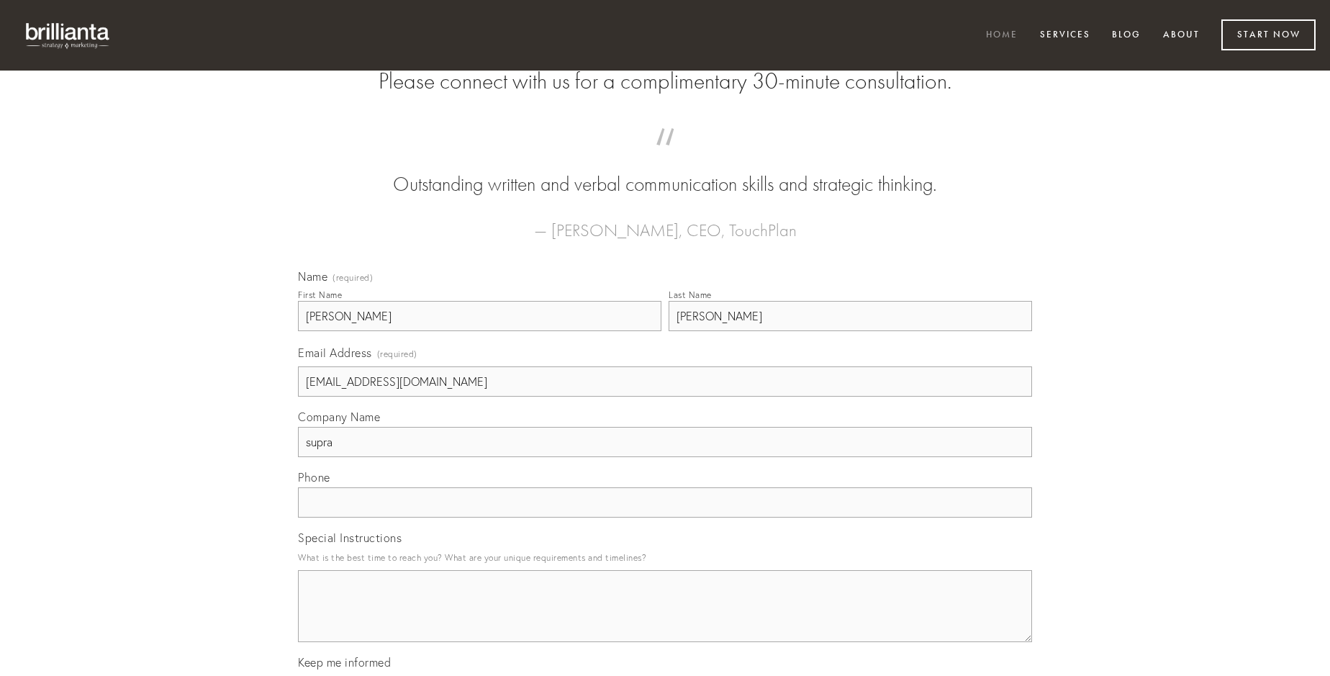  Describe the element at coordinates (1066, 35) in the screenshot. I see `a: Services` at that location.